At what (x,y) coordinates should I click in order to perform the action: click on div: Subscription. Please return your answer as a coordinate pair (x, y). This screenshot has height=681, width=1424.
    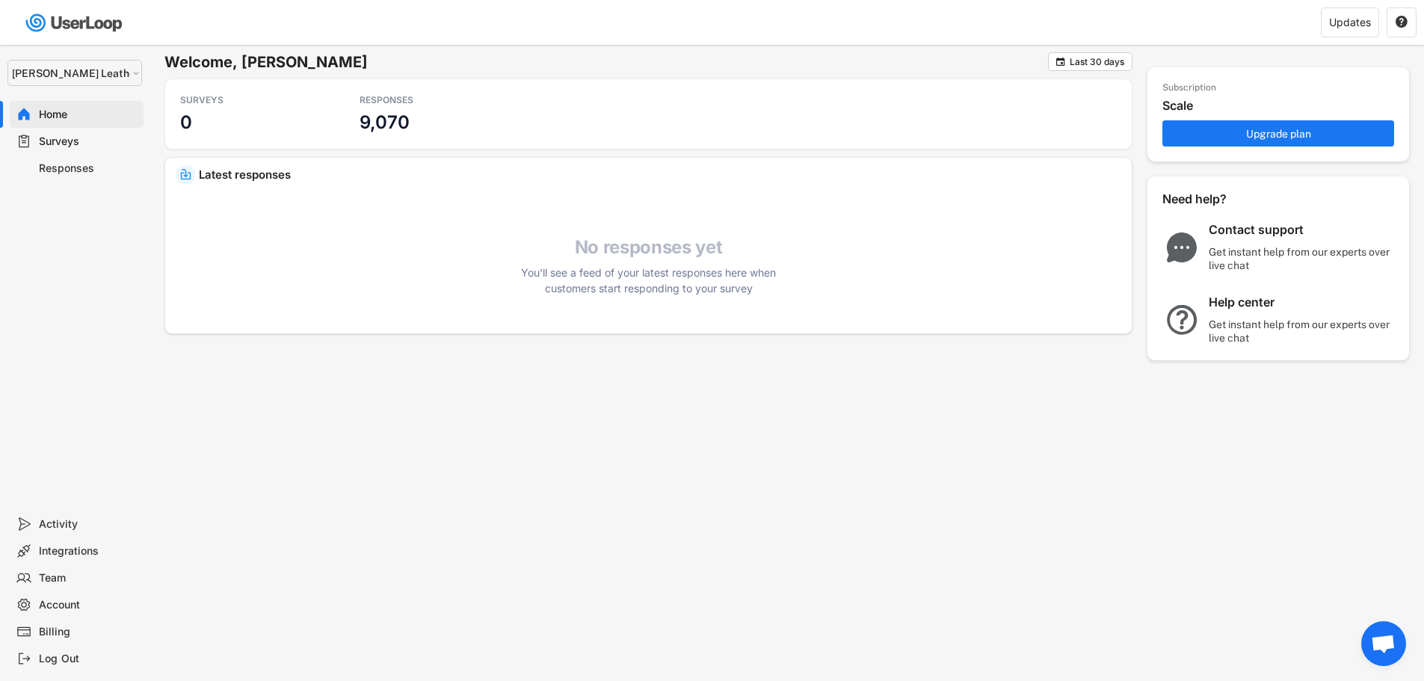
    Looking at the image, I should click on (1189, 88).